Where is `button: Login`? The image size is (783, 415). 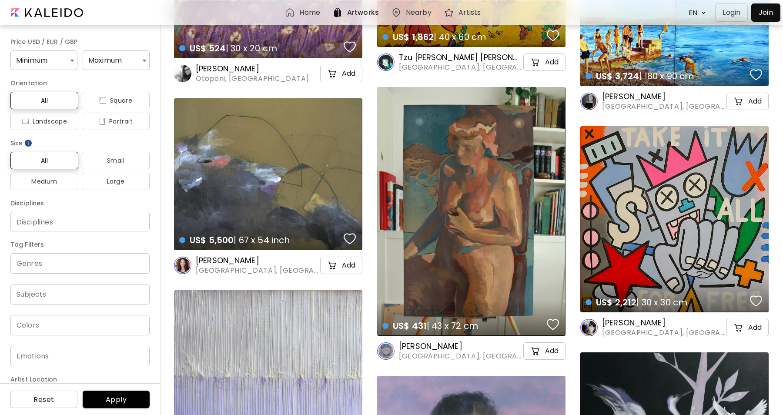
button: Login is located at coordinates (731, 13).